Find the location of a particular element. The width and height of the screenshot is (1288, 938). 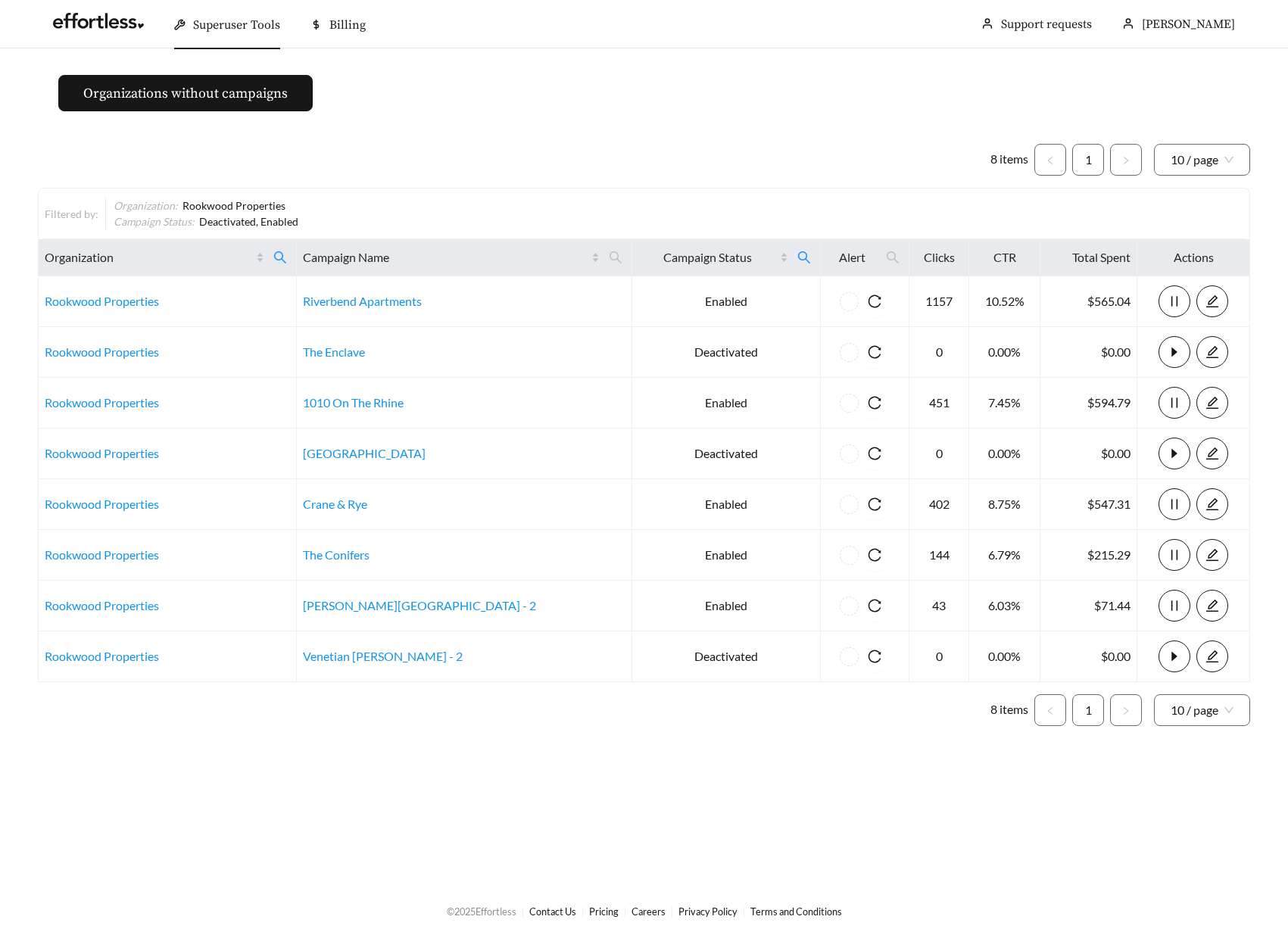

td: $547.31 is located at coordinates (1089, 505).